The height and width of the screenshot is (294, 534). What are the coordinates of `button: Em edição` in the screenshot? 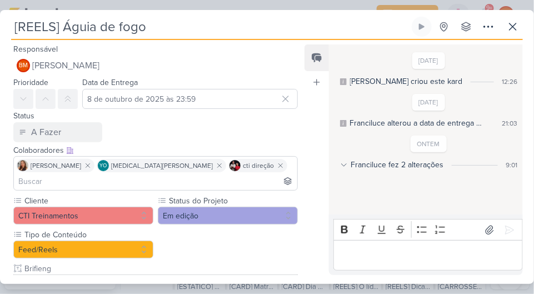 It's located at (228, 216).